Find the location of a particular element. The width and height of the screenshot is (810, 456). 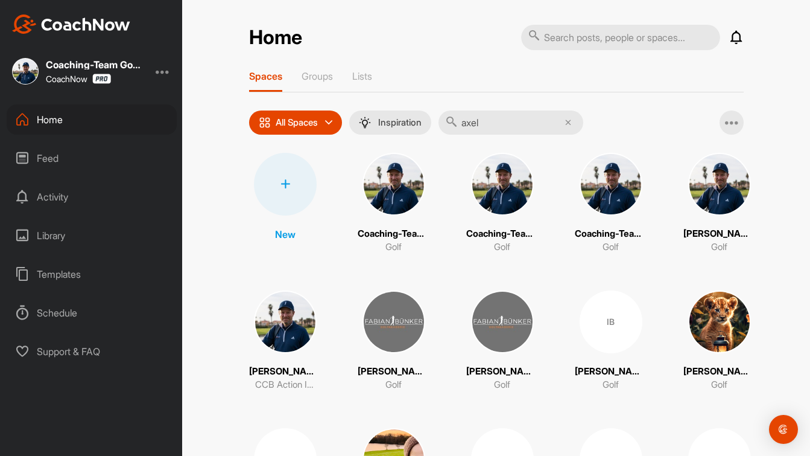

div: Open Intercom Messenger is located at coordinates (784, 429).